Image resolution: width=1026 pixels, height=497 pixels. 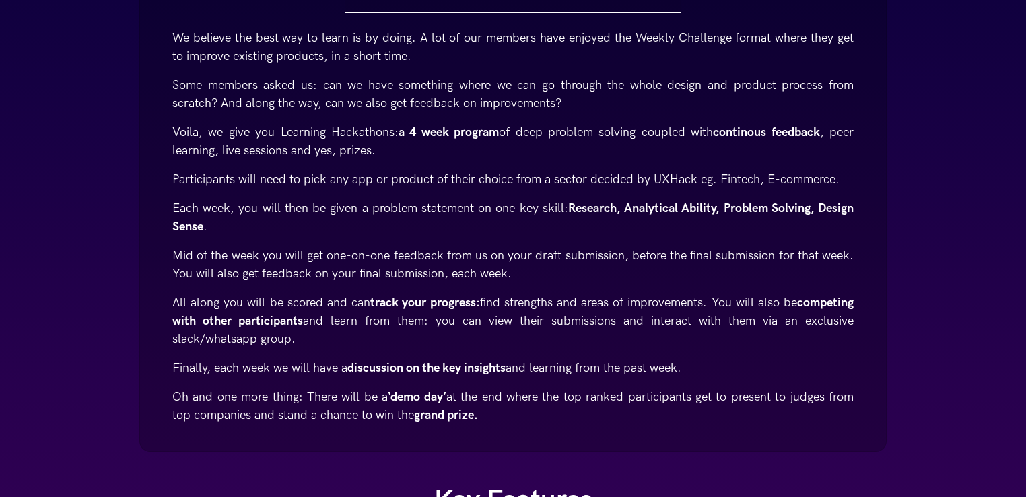 What do you see at coordinates (513, 320) in the screenshot?
I see `p: All along you will be scored and can find strengths and areas of improvements. You will also be a...` at bounding box center [513, 320].